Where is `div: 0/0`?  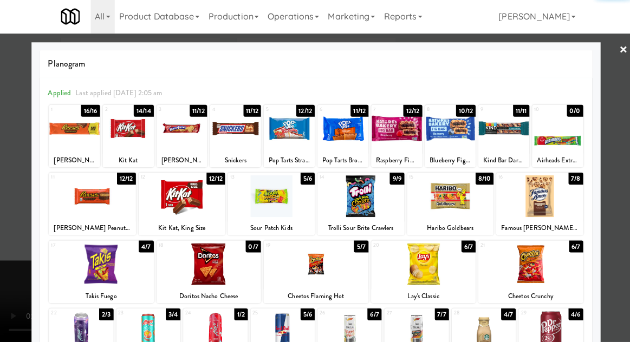
div: 0/0 is located at coordinates (573, 112).